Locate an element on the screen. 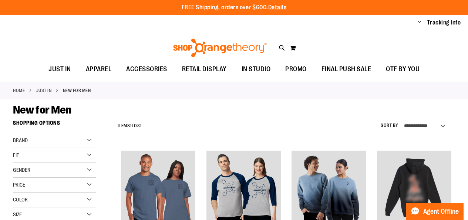  button: Agent Offline is located at coordinates (435, 211).